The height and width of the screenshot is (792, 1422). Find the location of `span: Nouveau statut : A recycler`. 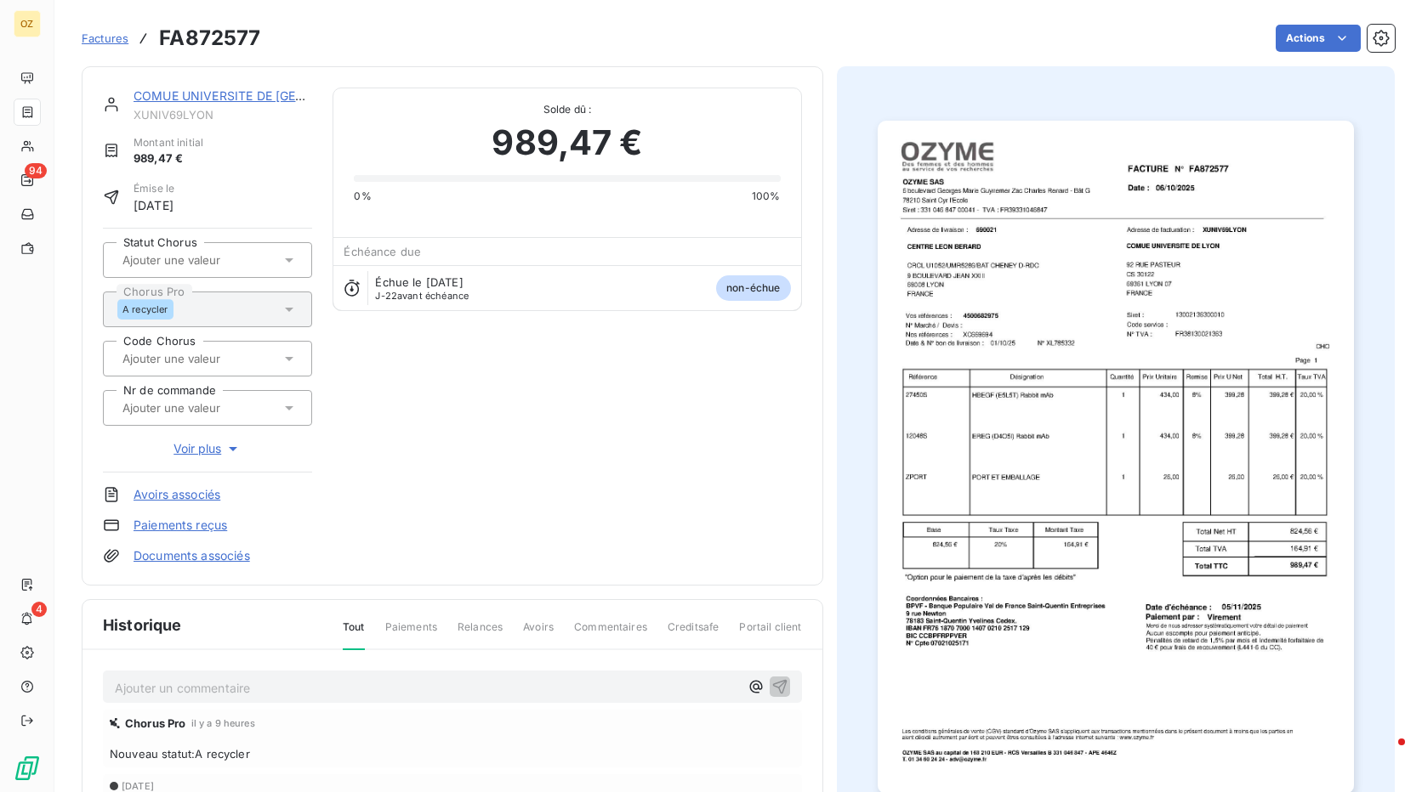

span: Nouveau statut : A recycler is located at coordinates (452, 754).